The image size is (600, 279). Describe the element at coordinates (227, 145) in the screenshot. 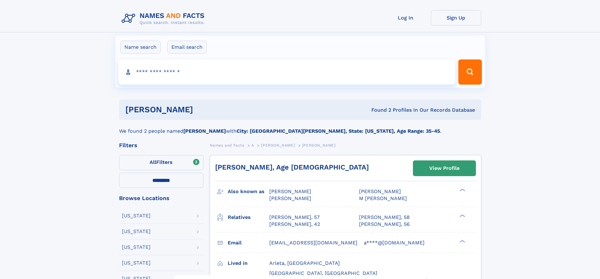

I see `a: Names and Facts` at that location.